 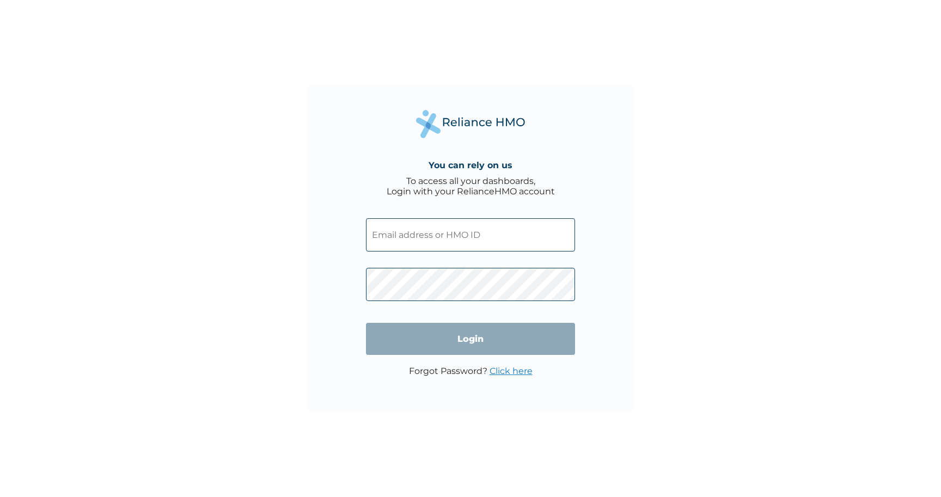 I want to click on p: Forgot Password?, so click(x=471, y=371).